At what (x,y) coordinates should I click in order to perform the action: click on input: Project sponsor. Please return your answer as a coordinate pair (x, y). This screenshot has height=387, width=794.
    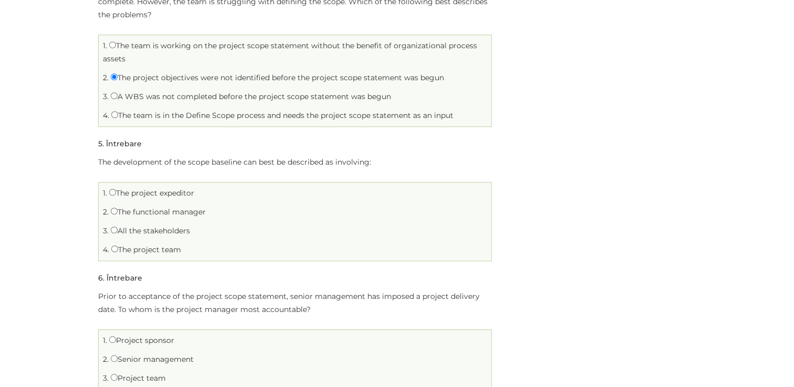
    Looking at the image, I should click on (112, 340).